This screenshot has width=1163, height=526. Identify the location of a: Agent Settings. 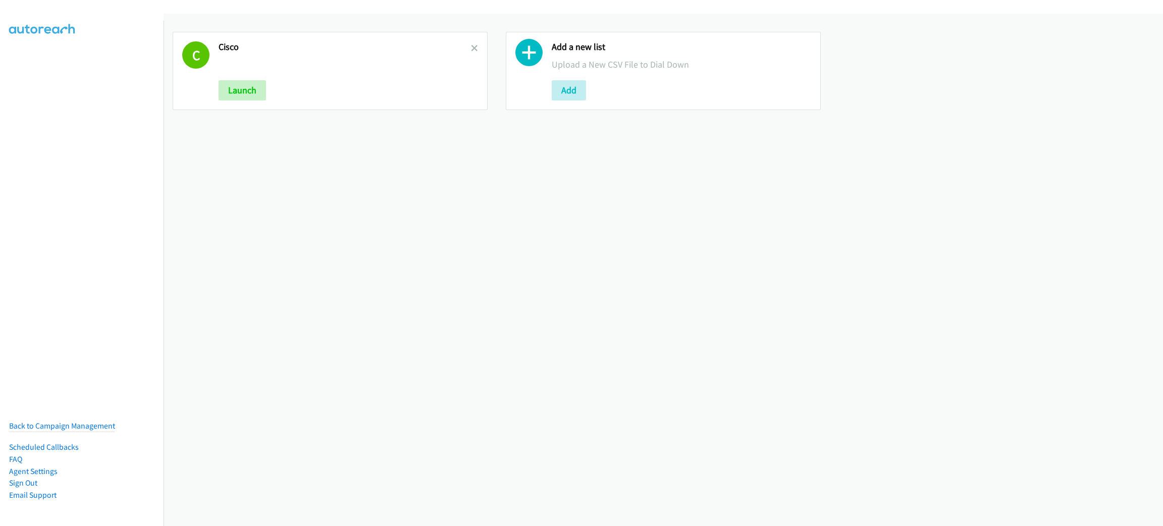
(33, 471).